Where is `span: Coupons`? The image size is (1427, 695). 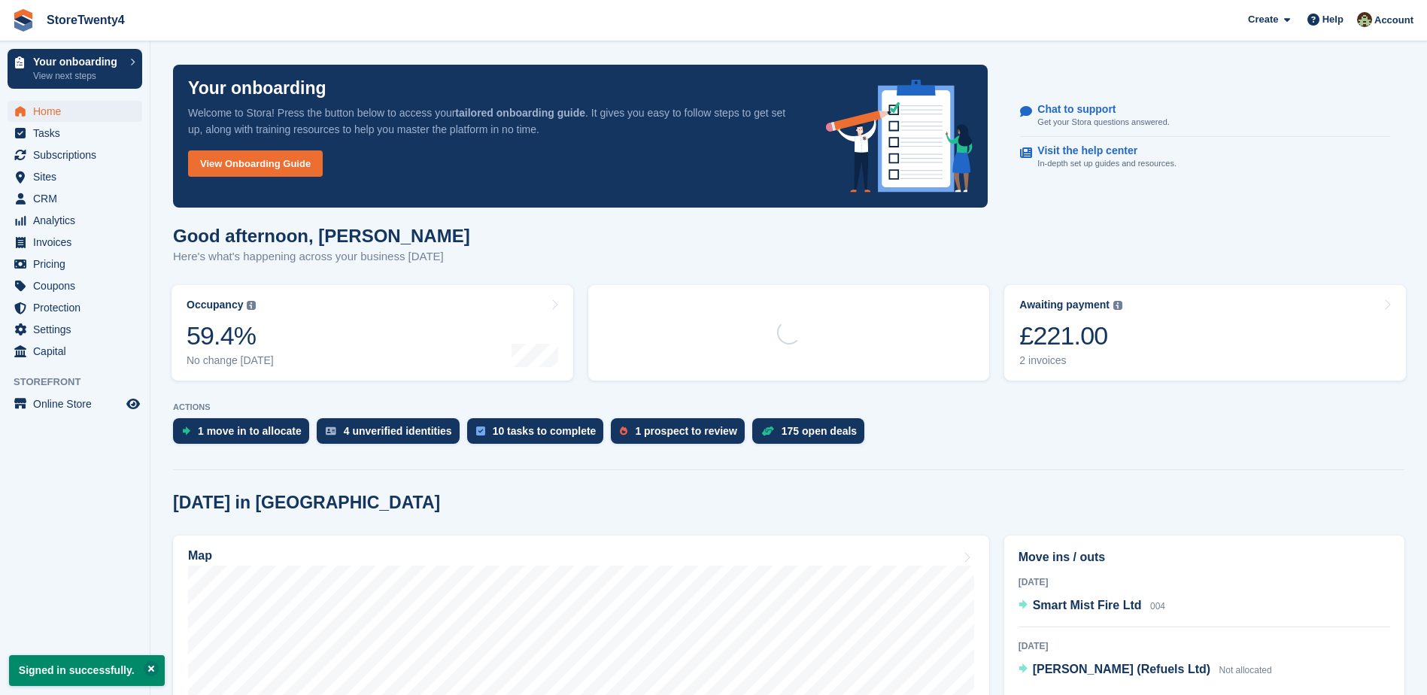
span: Coupons is located at coordinates (78, 286).